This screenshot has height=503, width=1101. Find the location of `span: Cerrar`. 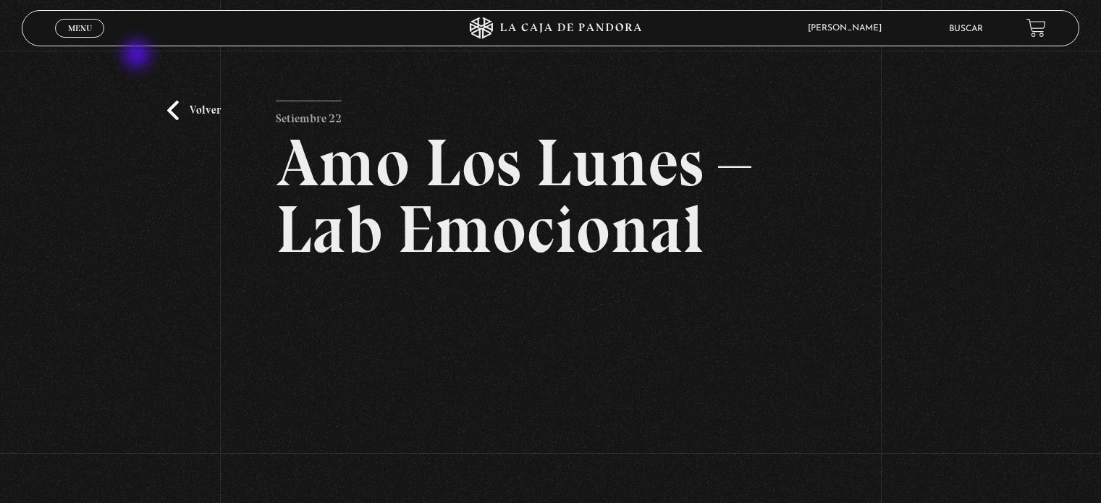

span: Cerrar is located at coordinates (80, 41).